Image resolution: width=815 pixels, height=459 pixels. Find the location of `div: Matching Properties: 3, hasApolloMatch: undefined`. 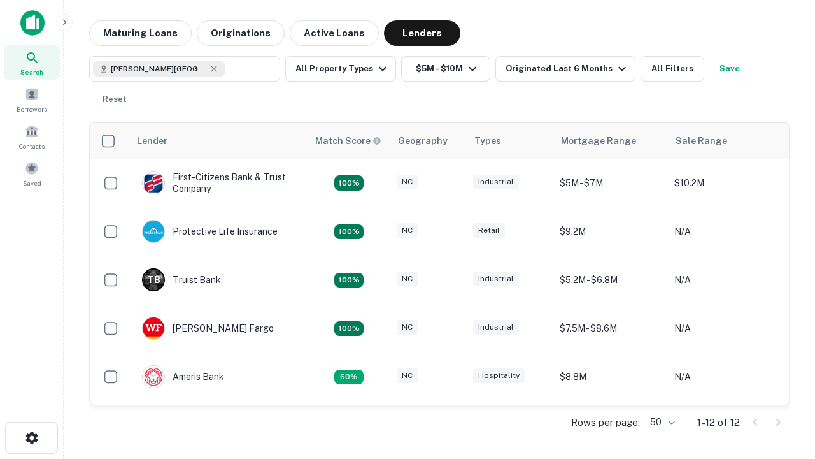

div: Matching Properties: 3, hasApolloMatch: undefined is located at coordinates (349, 280).